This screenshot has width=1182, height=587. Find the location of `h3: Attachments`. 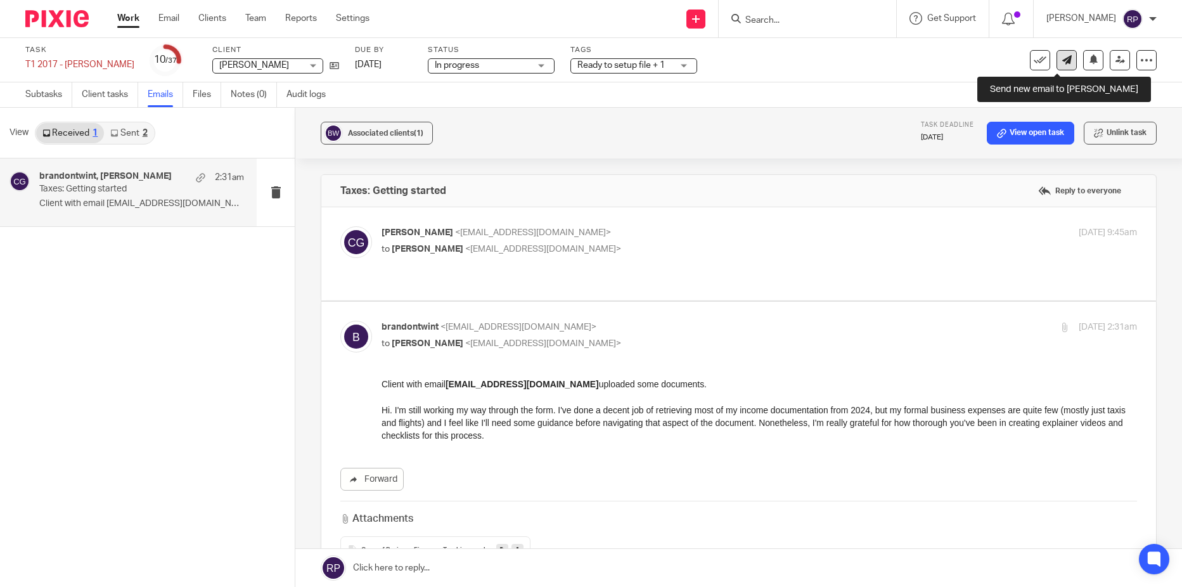

h3: Attachments is located at coordinates (376, 518).